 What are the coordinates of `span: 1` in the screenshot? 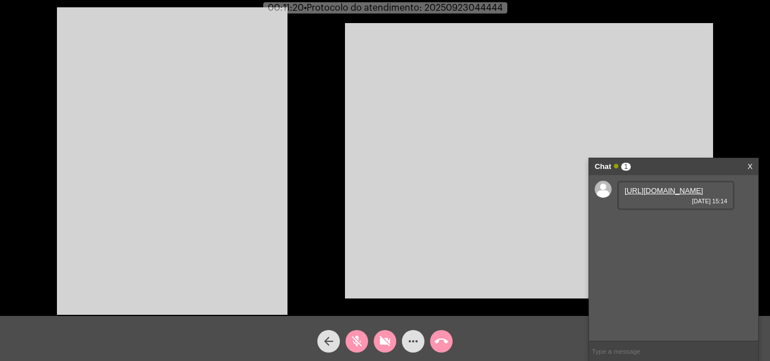 It's located at (626, 167).